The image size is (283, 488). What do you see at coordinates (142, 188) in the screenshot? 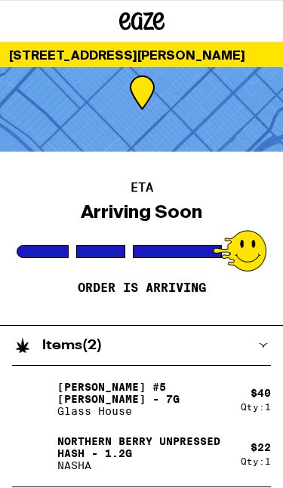
I see `h2: ETA` at bounding box center [142, 188].